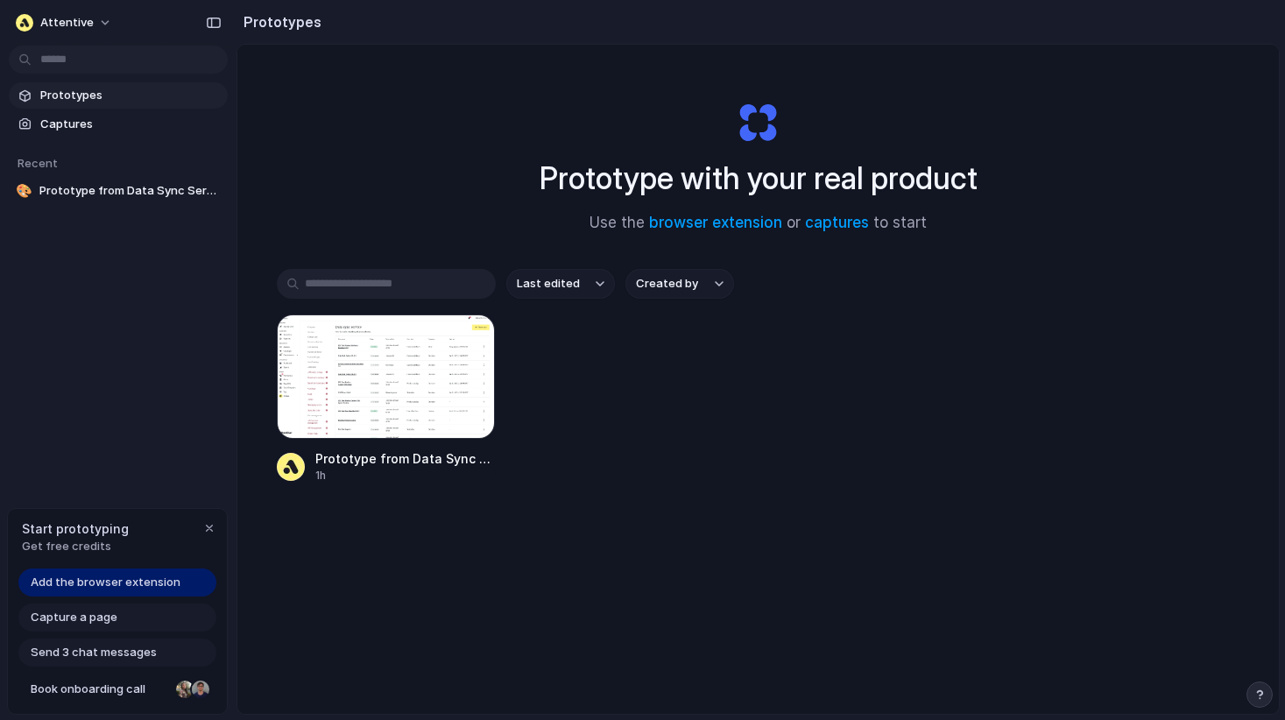  I want to click on a: Book onboarding call, so click(117, 689).